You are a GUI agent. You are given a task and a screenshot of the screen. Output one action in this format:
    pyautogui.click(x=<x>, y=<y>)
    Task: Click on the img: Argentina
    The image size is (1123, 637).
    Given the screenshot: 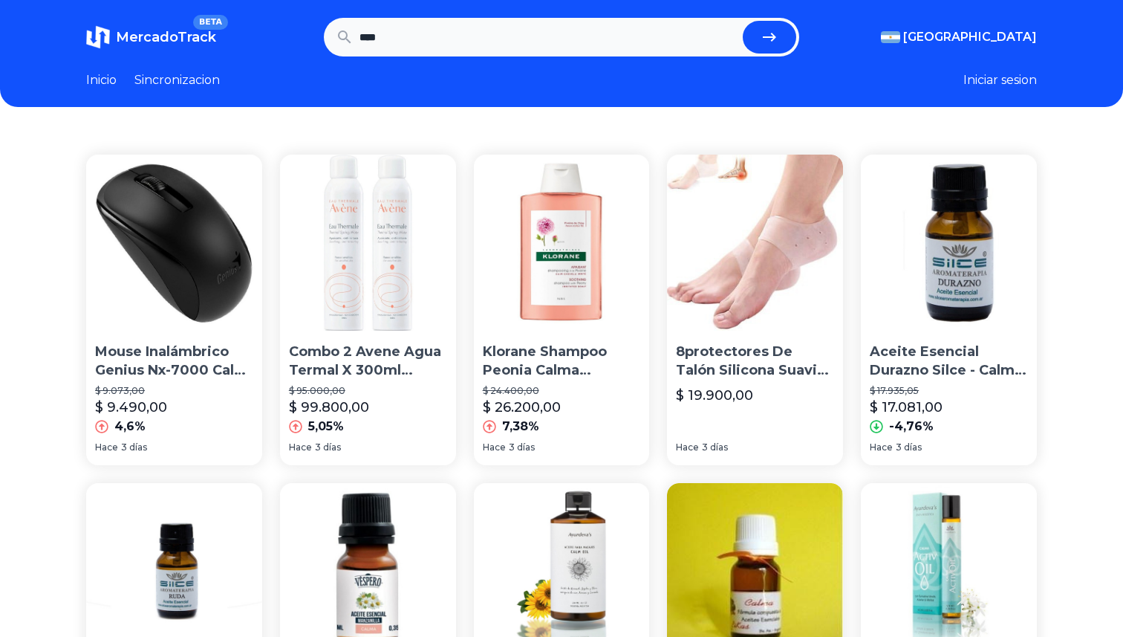 What is the action you would take?
    pyautogui.click(x=891, y=37)
    